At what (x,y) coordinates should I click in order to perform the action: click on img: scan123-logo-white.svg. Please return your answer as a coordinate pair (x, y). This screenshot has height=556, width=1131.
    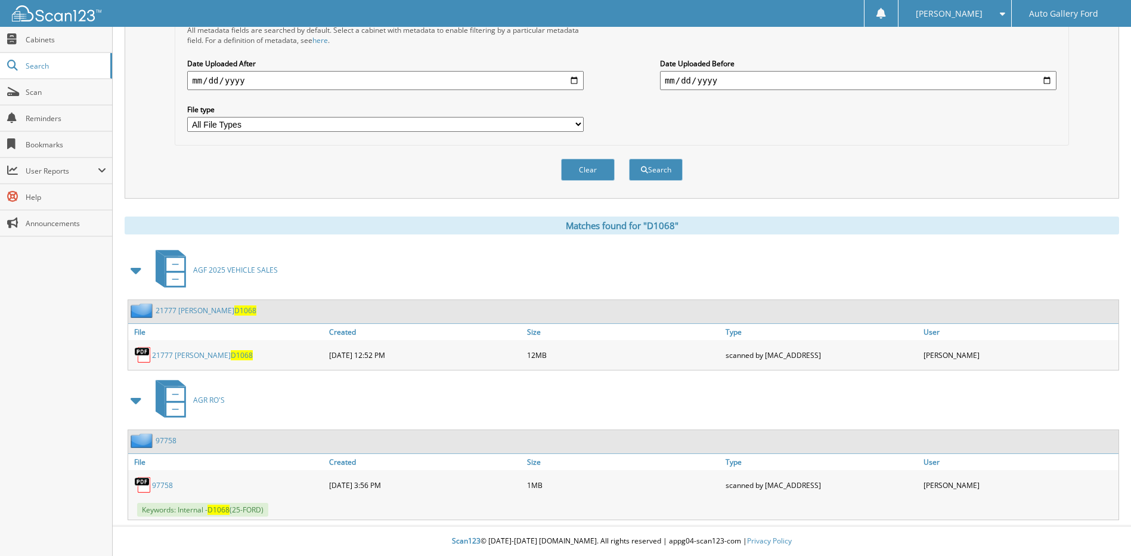
    Looking at the image, I should click on (57, 13).